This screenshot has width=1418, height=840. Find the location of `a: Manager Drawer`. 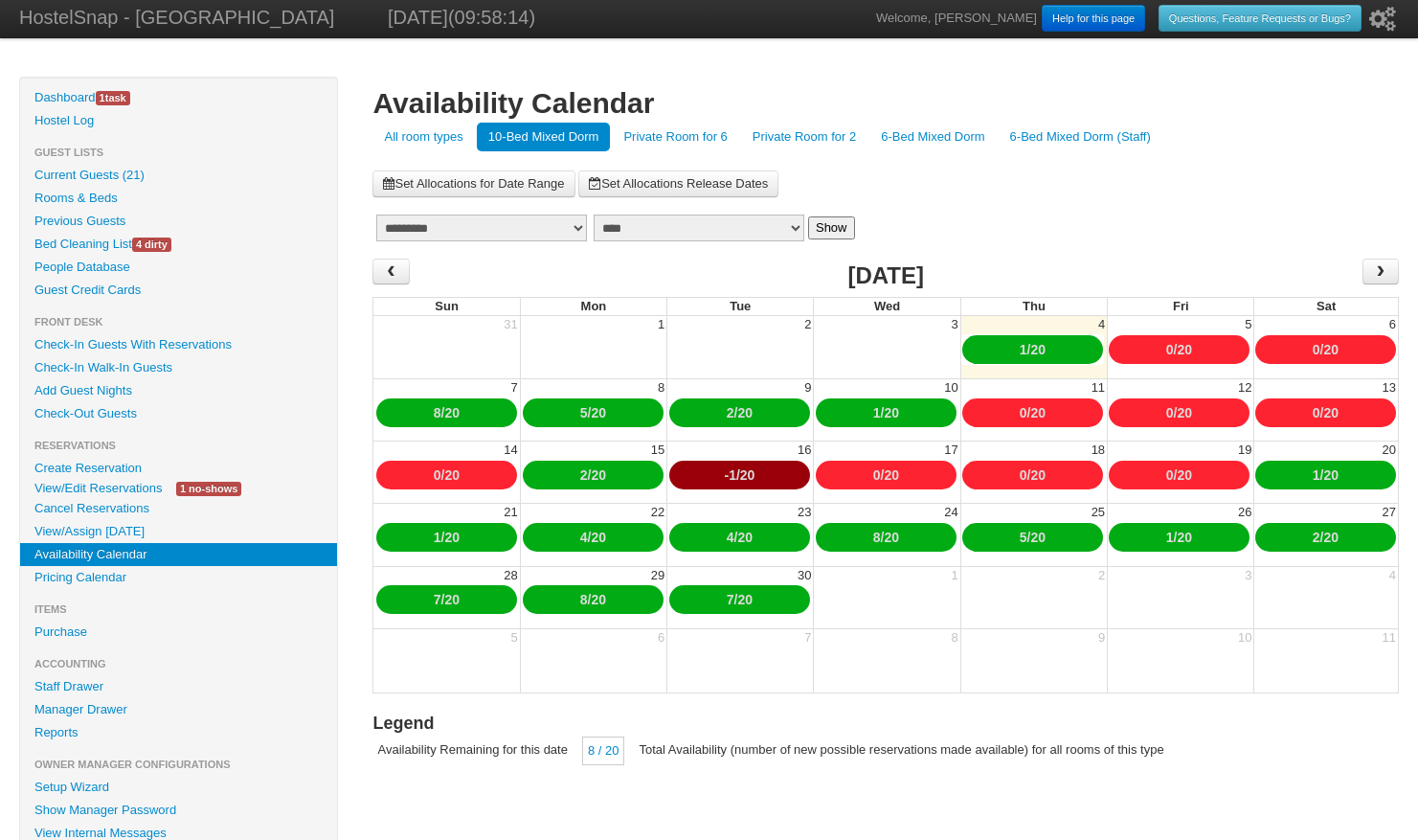

a: Manager Drawer is located at coordinates (178, 710).